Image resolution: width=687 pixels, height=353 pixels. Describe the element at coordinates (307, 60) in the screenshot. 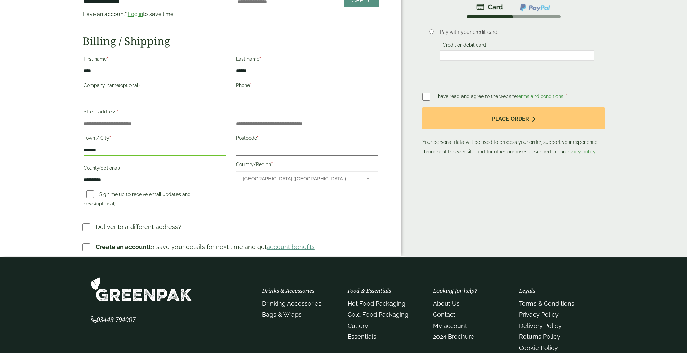

I see `label: Last name` at that location.